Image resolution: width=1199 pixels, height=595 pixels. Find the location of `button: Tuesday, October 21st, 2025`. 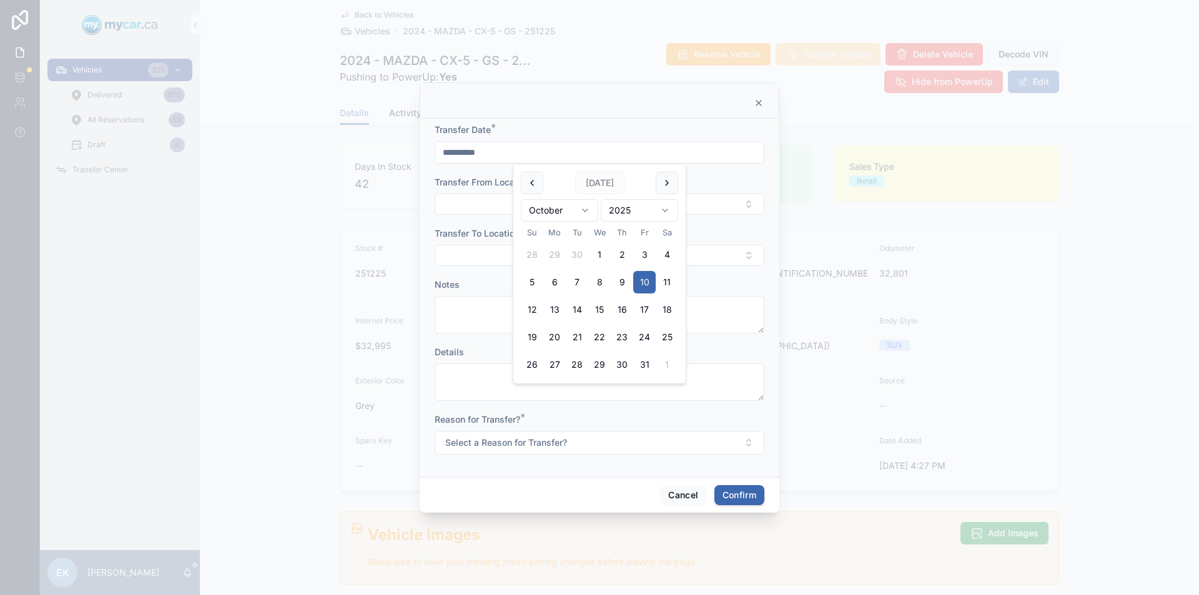

button: Tuesday, October 21st, 2025 is located at coordinates (577, 337).